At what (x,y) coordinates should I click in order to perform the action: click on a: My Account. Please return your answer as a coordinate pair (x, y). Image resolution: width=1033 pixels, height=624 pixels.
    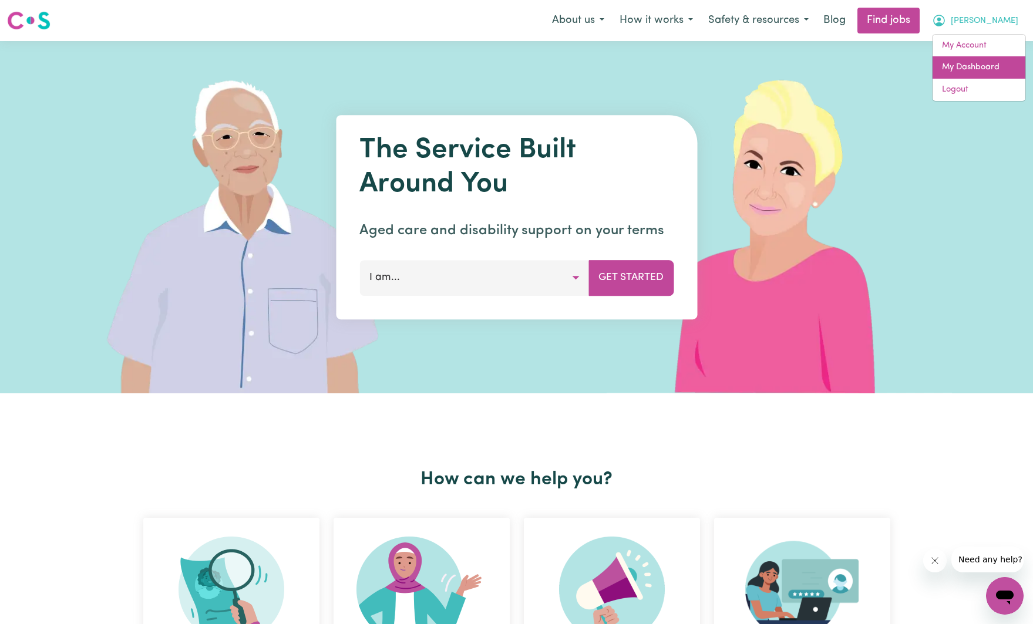
    Looking at the image, I should click on (979, 46).